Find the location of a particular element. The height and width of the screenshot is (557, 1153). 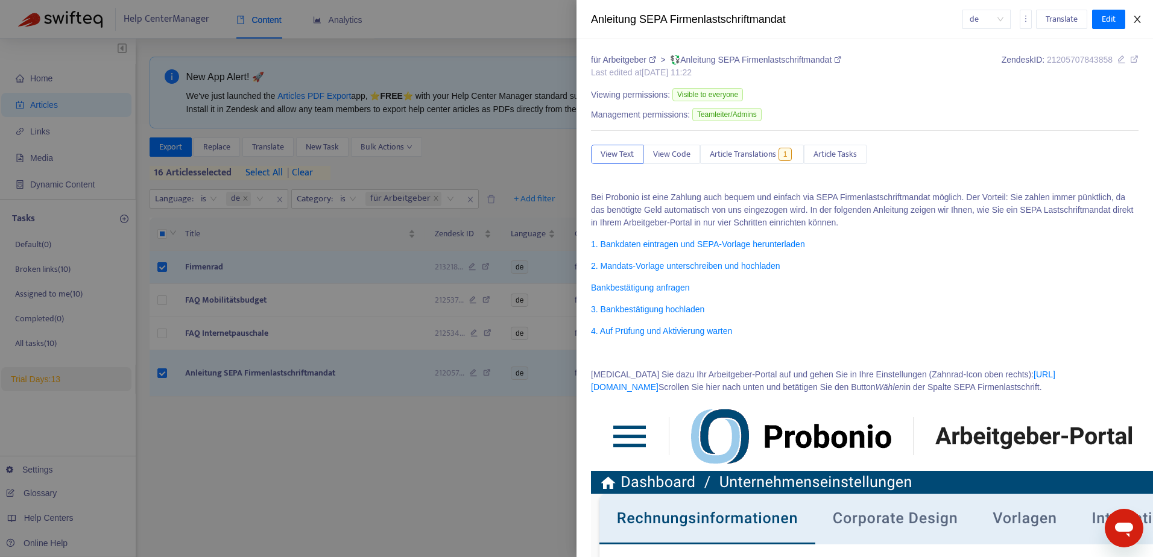

button: View Code is located at coordinates (672, 154).